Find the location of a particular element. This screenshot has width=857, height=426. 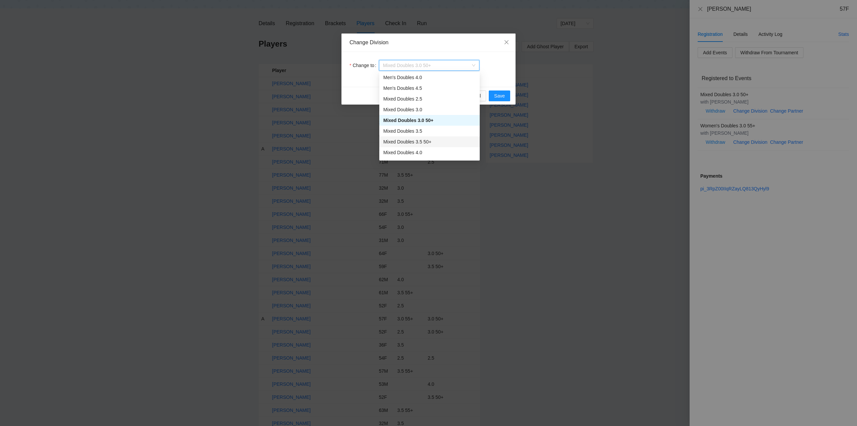

div: Mixed Doubles 3.5 is located at coordinates (430, 131).